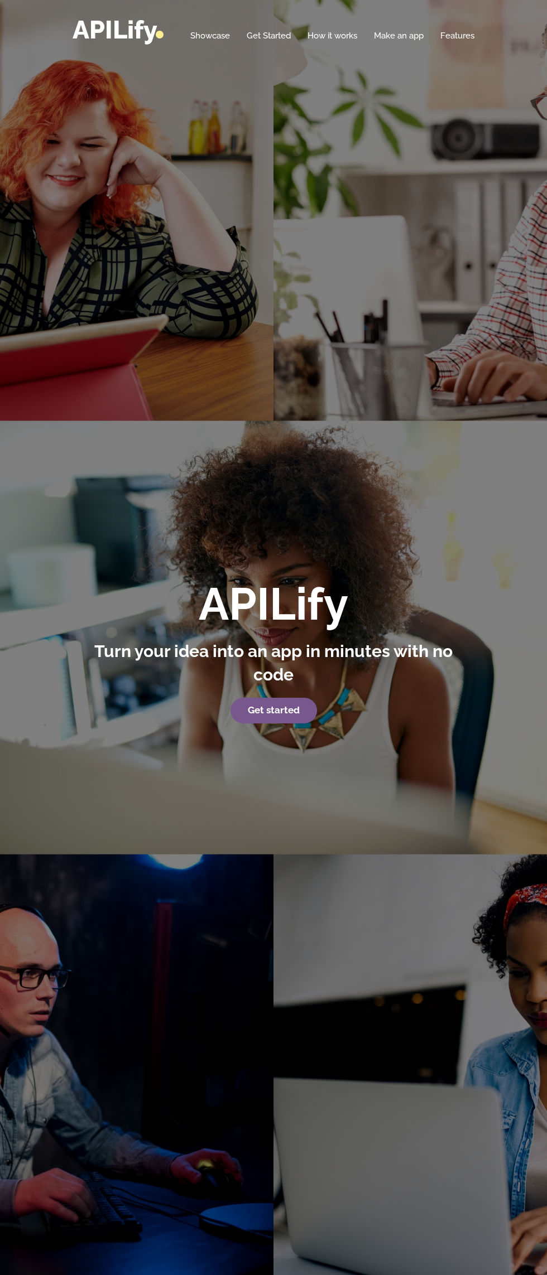 Image resolution: width=547 pixels, height=1275 pixels. Describe the element at coordinates (398, 36) in the screenshot. I see `a: Make an app` at that location.